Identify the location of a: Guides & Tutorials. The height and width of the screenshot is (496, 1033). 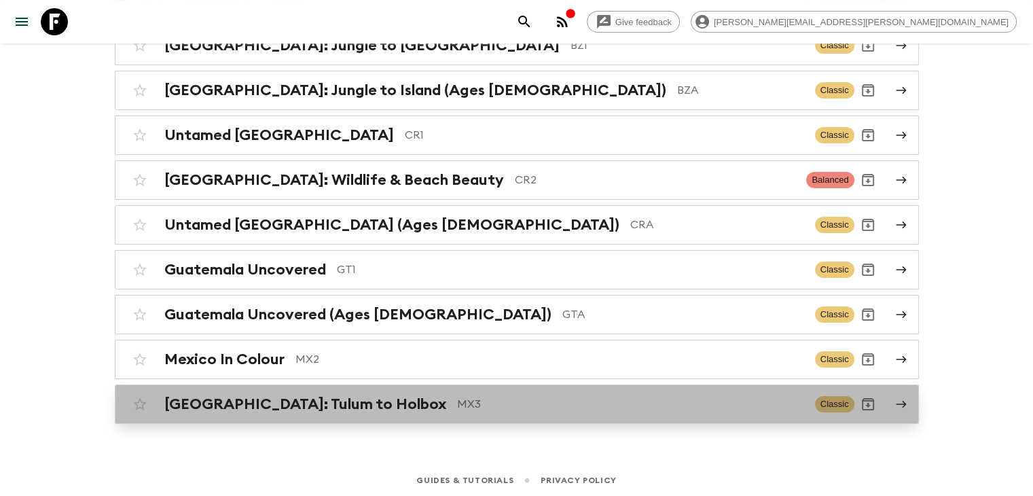
(465, 480).